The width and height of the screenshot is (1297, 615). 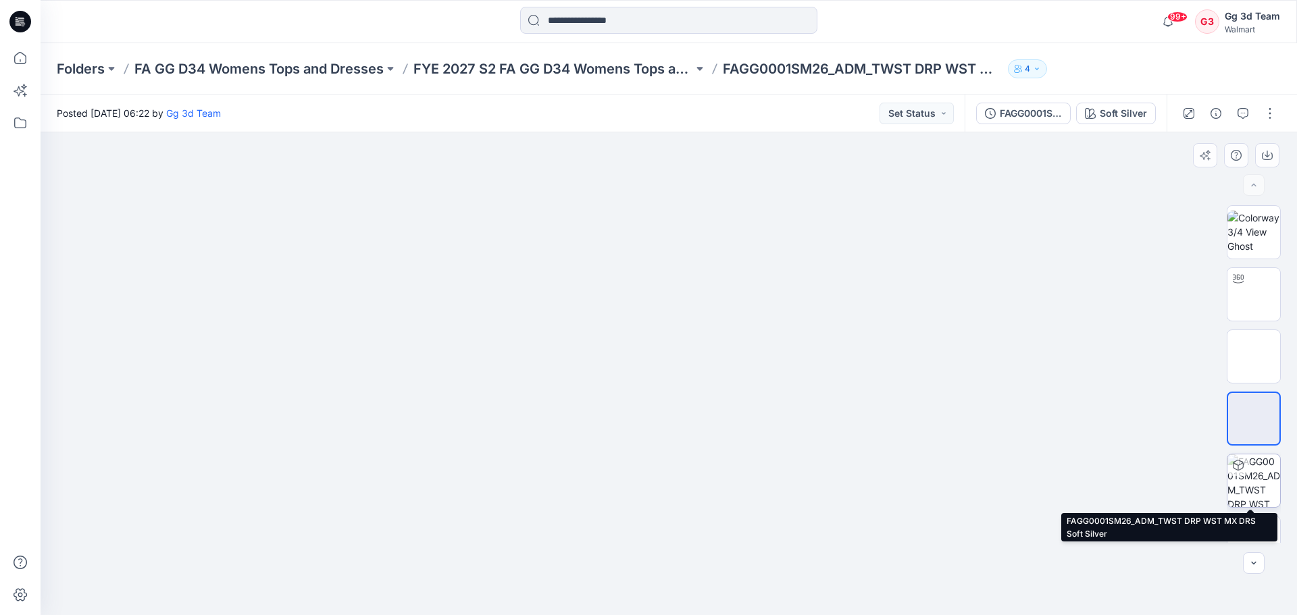 I want to click on p: FYE 2027 S2 FA GG D34 Womens Tops and Dresses, so click(x=553, y=69).